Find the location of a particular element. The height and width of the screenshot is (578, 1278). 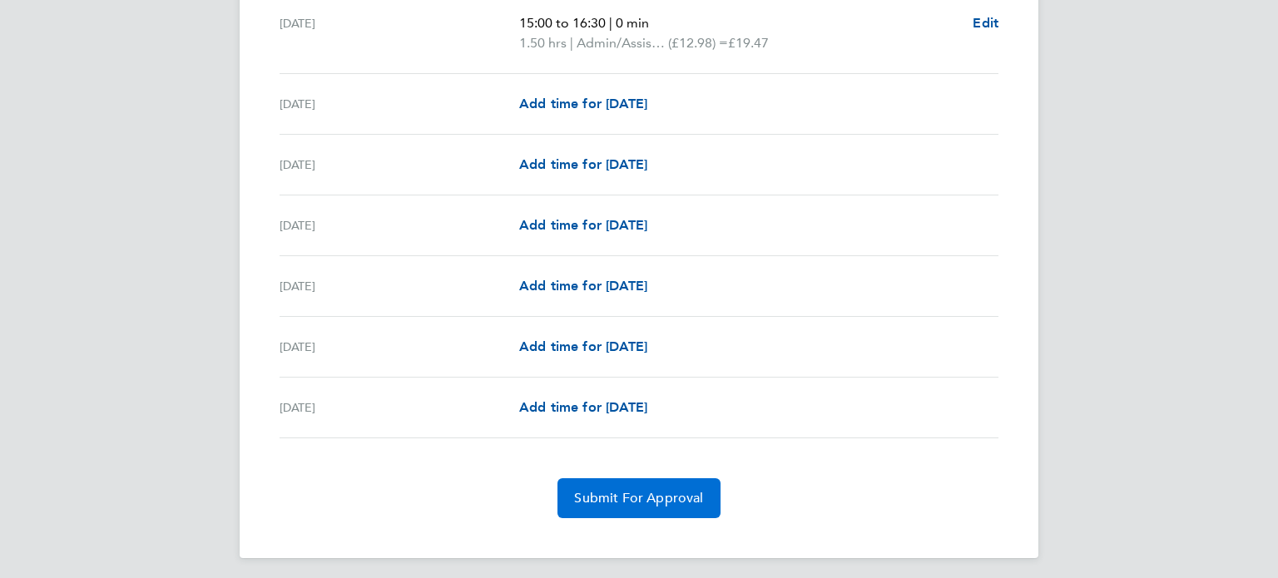

span: 15:00 to 16:30 is located at coordinates (563, 22).